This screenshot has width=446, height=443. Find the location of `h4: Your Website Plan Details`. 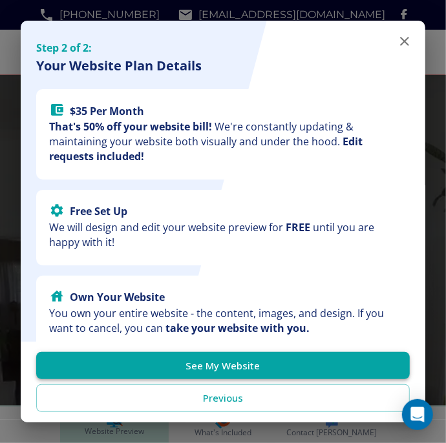

h4: Your Website Plan Details is located at coordinates (223, 66).